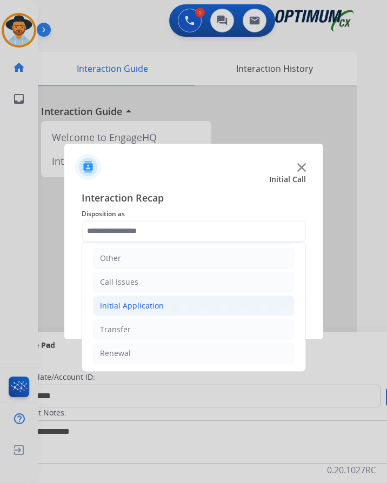  What do you see at coordinates (132, 306) in the screenshot?
I see `div: Initial Application` at bounding box center [132, 306].